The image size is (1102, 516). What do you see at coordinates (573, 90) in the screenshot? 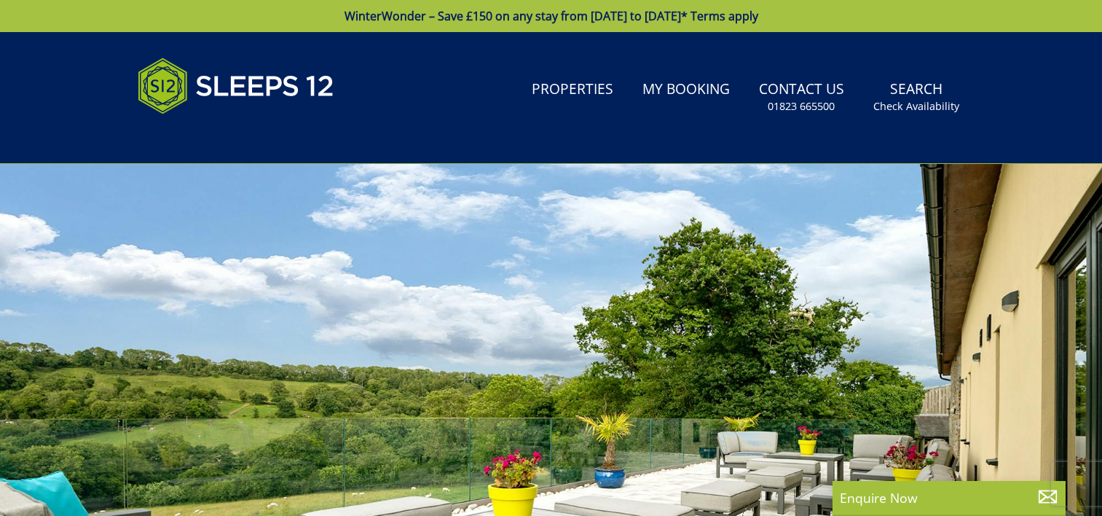
I see `a: Properties` at bounding box center [573, 90].